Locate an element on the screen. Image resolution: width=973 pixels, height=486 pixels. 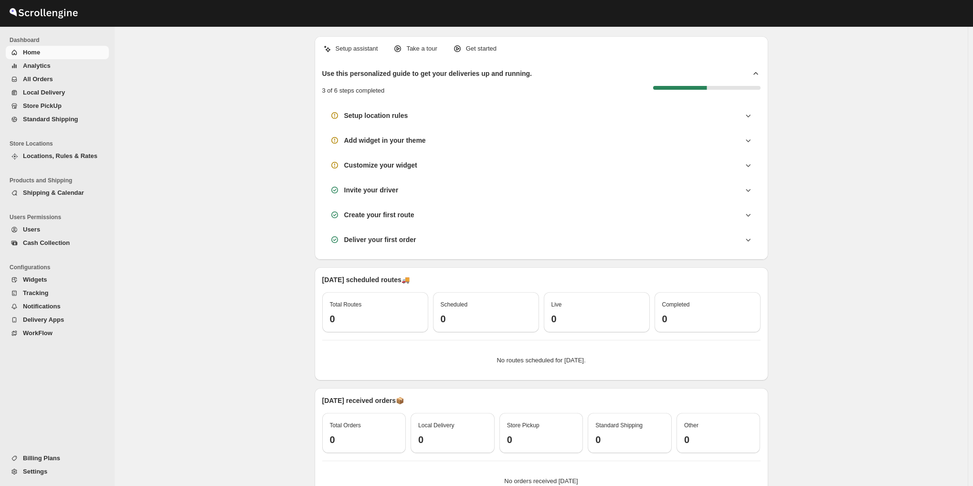
h3: Customize your widget is located at coordinates (380, 165).